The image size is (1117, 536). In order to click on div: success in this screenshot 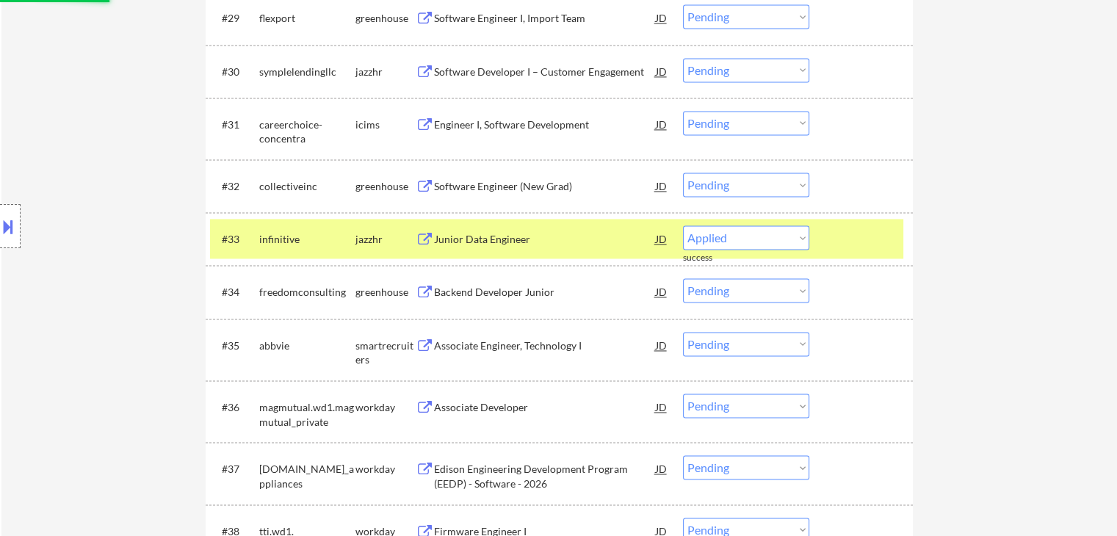, I will do `click(712, 258)`.